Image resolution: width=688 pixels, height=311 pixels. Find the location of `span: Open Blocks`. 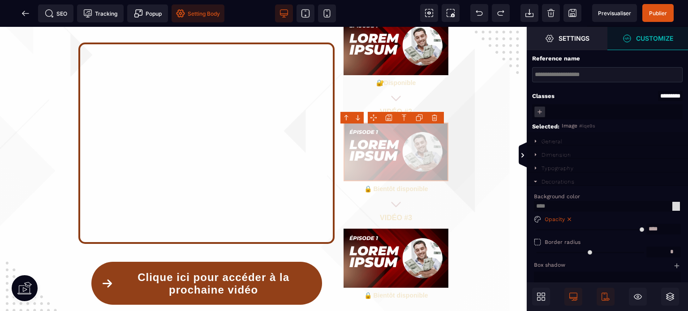

span: Open Blocks is located at coordinates (541, 297).